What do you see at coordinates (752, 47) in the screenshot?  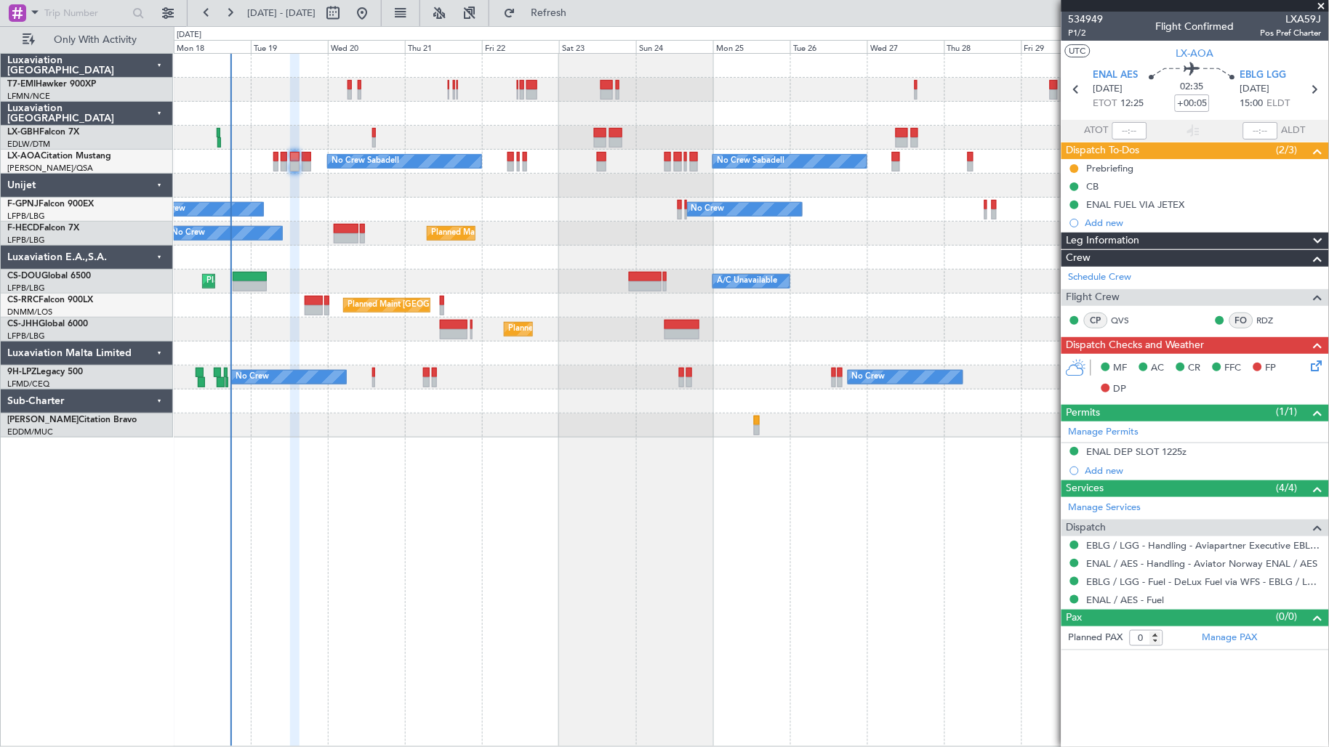 I see `div: Mon 25` at bounding box center [752, 47].